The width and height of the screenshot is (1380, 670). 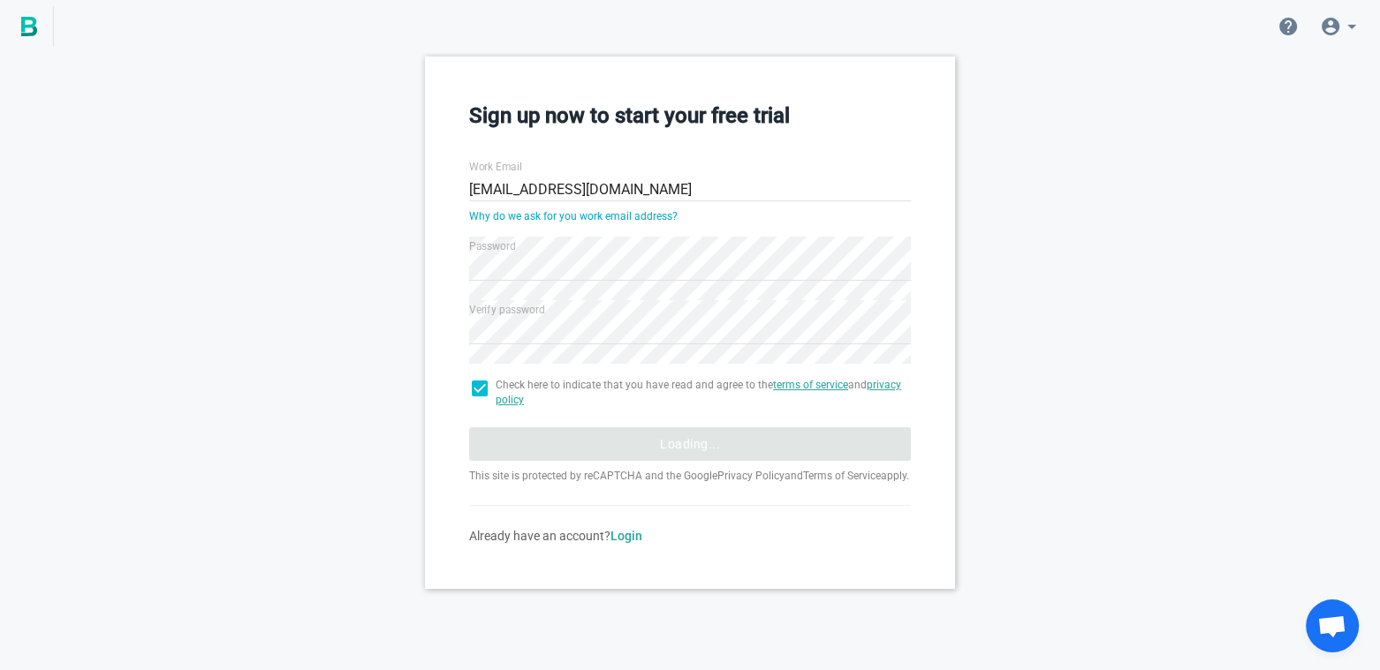 I want to click on div: Open chat, so click(x=1332, y=626).